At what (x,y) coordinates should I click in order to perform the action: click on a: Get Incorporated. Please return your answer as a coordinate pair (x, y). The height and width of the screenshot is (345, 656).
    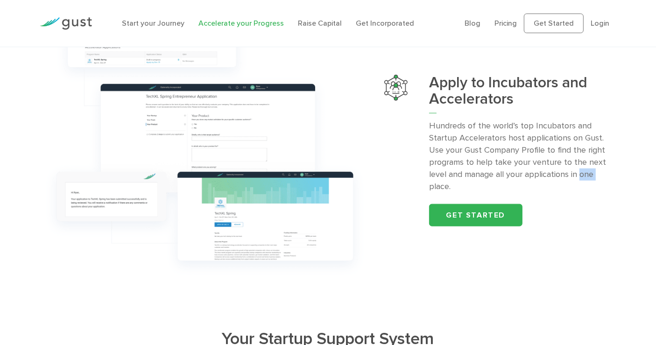
    Looking at the image, I should click on (385, 23).